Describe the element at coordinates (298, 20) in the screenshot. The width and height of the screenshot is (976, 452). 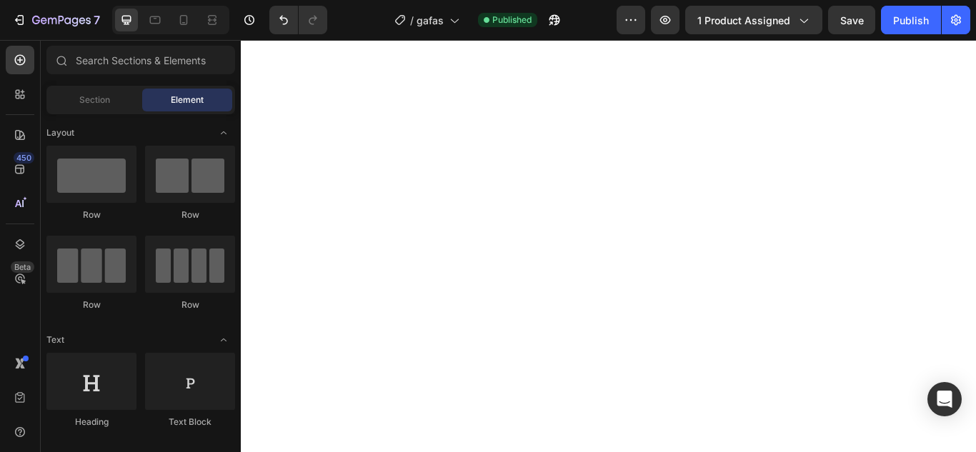
I see `div: Undo/Redo` at that location.